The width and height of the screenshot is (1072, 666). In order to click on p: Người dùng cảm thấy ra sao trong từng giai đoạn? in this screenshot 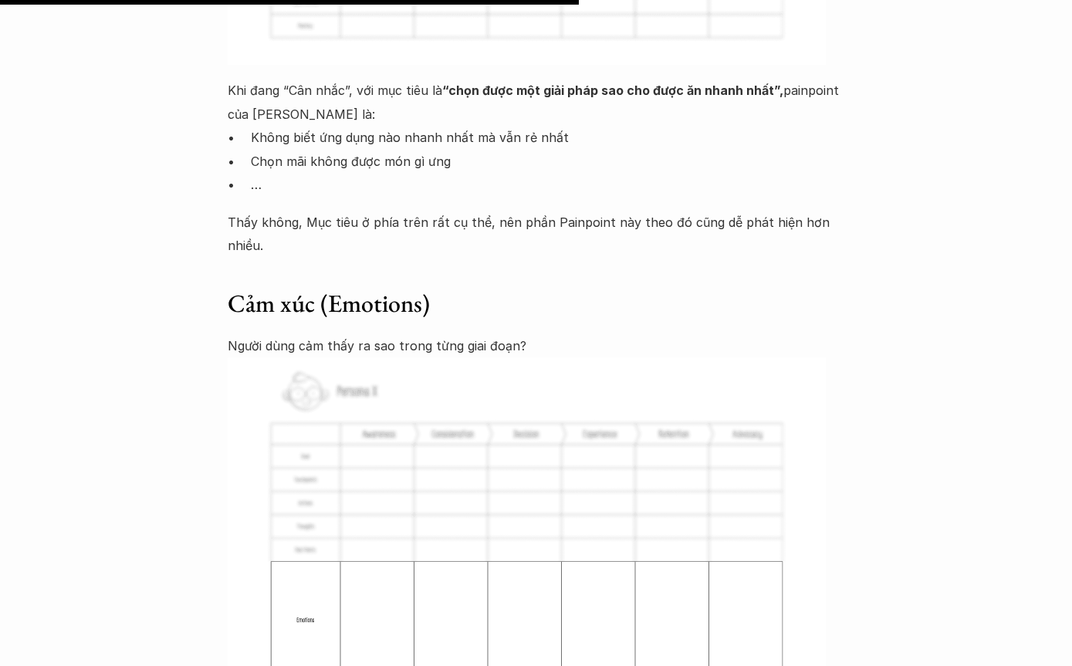, I will do `click(537, 346)`.